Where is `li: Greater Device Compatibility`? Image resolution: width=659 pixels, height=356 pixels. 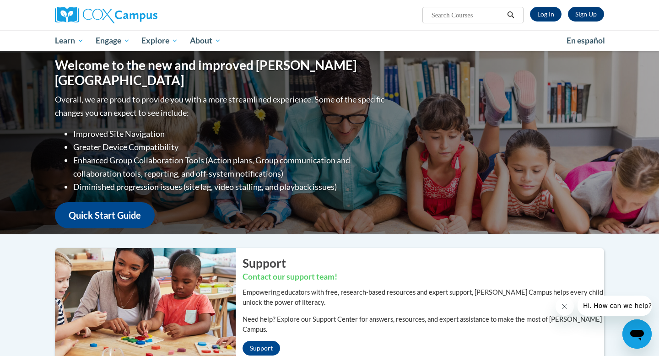 li: Greater Device Compatibility is located at coordinates (230, 147).